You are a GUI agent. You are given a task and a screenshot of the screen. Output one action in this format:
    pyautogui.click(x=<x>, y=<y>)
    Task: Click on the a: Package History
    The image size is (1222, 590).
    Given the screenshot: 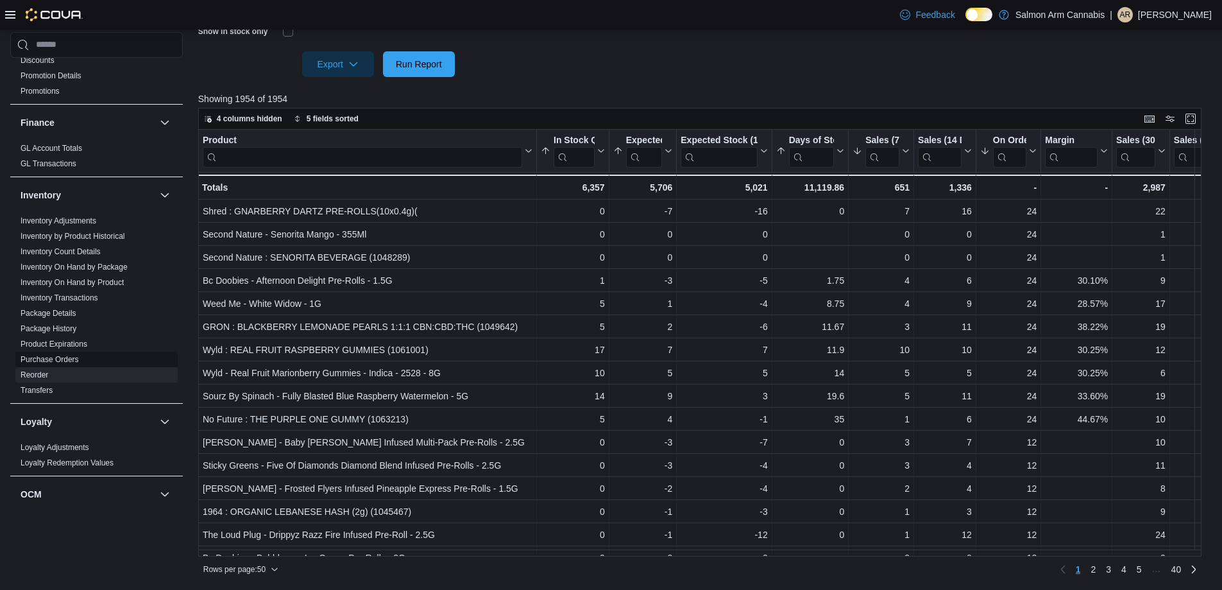 What is the action you would take?
    pyautogui.click(x=48, y=328)
    